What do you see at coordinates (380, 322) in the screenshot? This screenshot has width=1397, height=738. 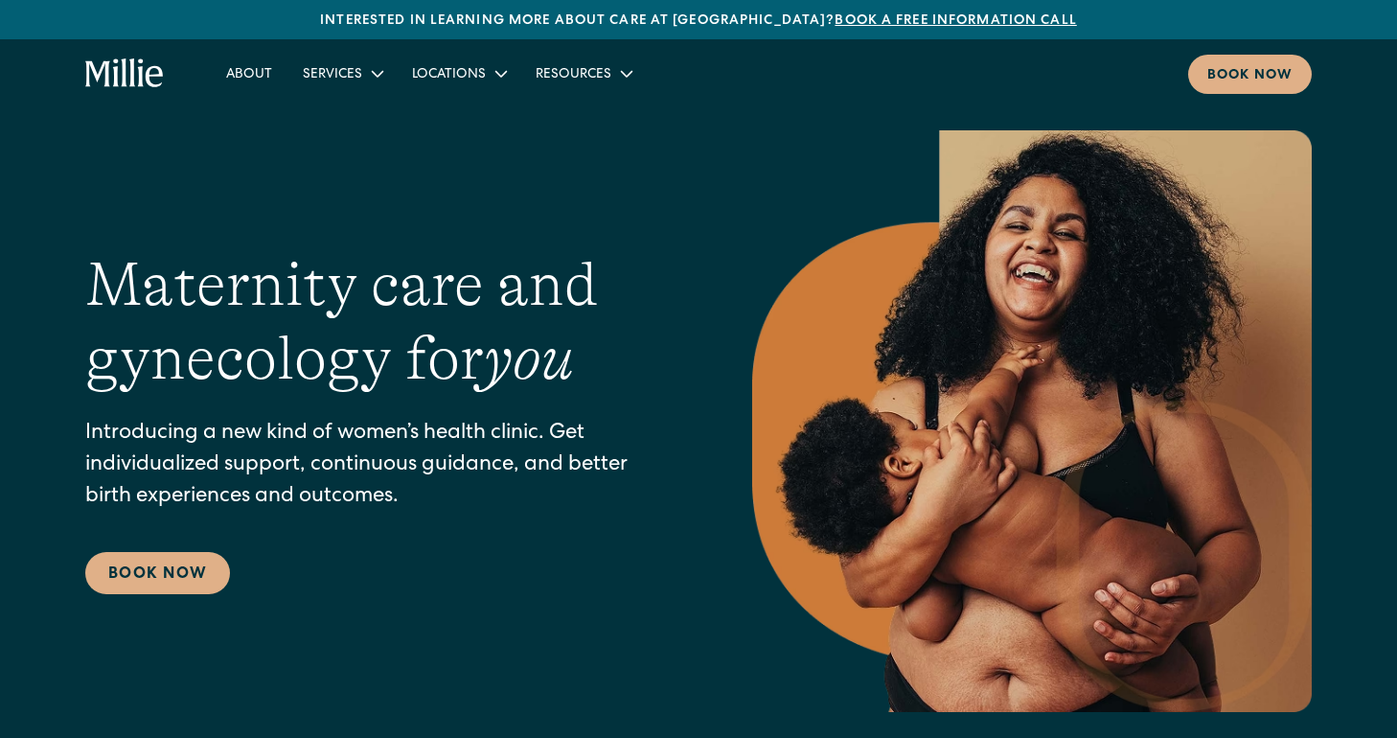 I see `h1: Maternity care and gynecology for` at bounding box center [380, 322].